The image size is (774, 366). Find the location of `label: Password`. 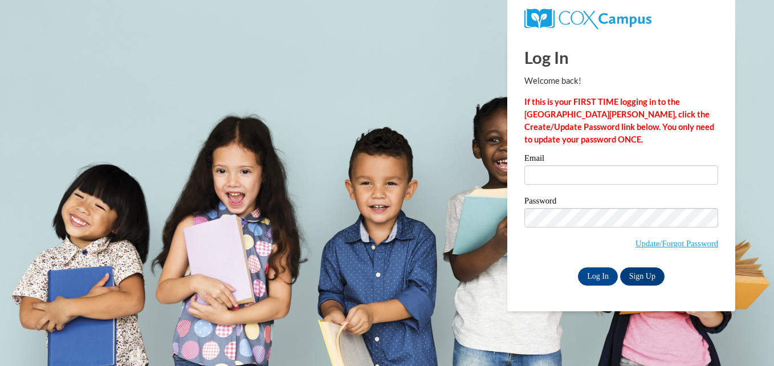

label: Password is located at coordinates (621, 202).